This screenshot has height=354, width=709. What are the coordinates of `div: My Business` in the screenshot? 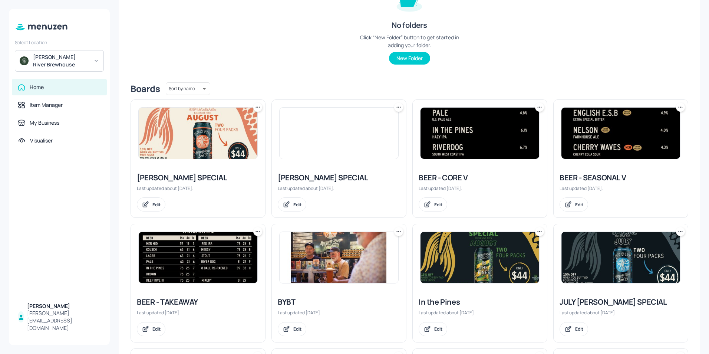 It's located at (45, 123).